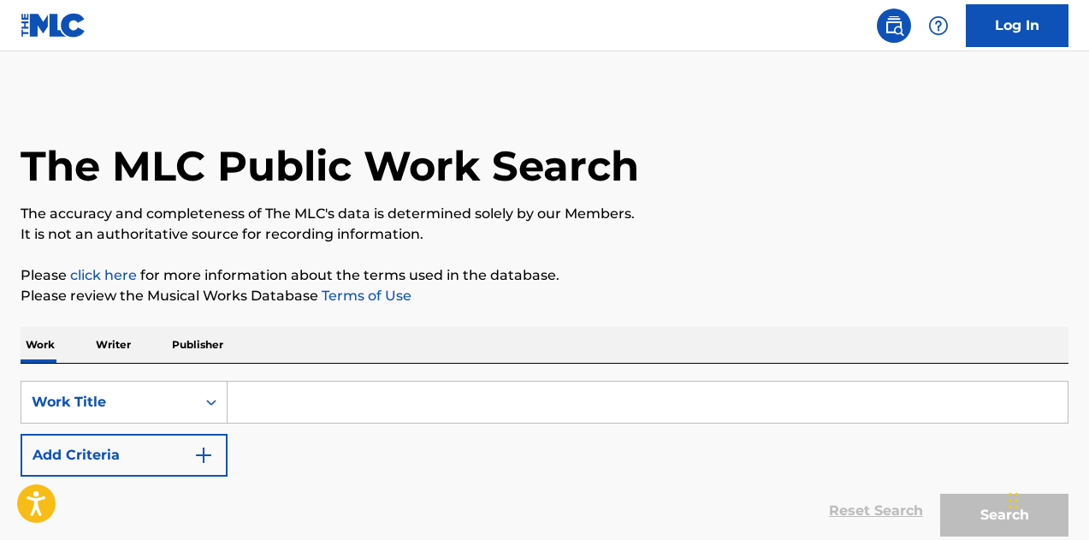  Describe the element at coordinates (113, 345) in the screenshot. I see `p: Writer` at that location.